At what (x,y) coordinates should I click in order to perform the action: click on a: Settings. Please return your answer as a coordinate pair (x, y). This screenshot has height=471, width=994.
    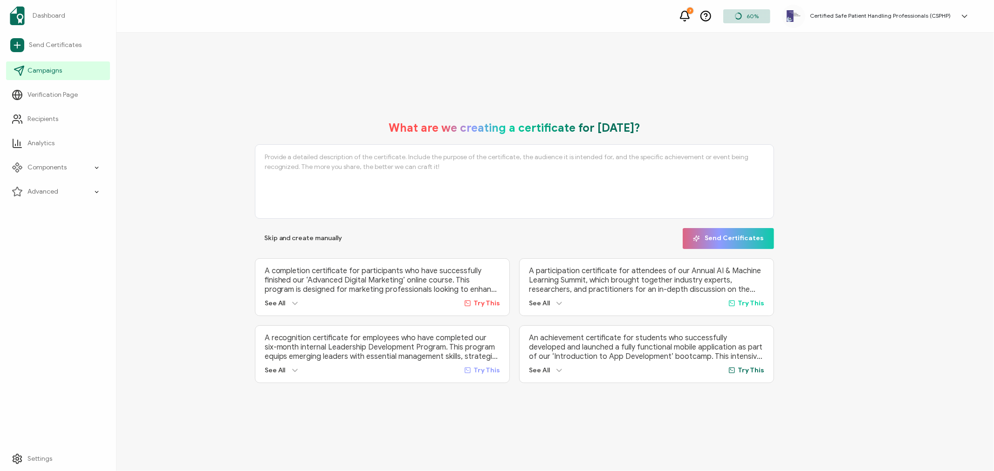
    Looking at the image, I should click on (58, 459).